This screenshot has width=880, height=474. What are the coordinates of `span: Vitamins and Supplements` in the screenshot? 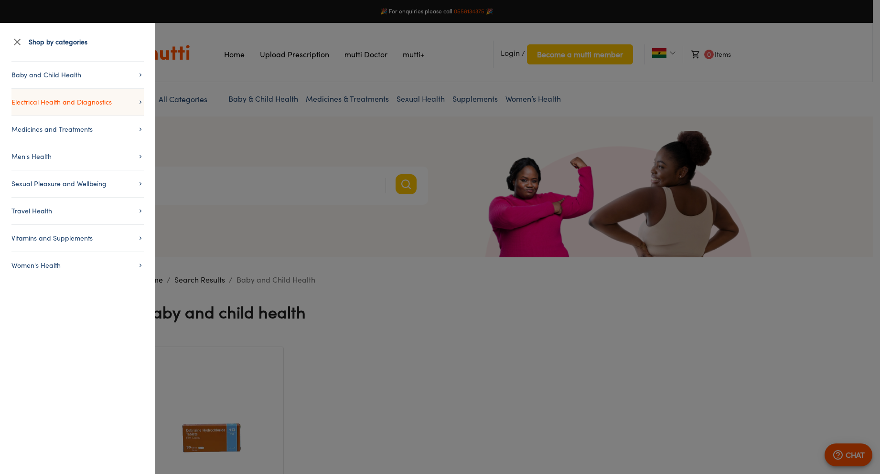 It's located at (77, 238).